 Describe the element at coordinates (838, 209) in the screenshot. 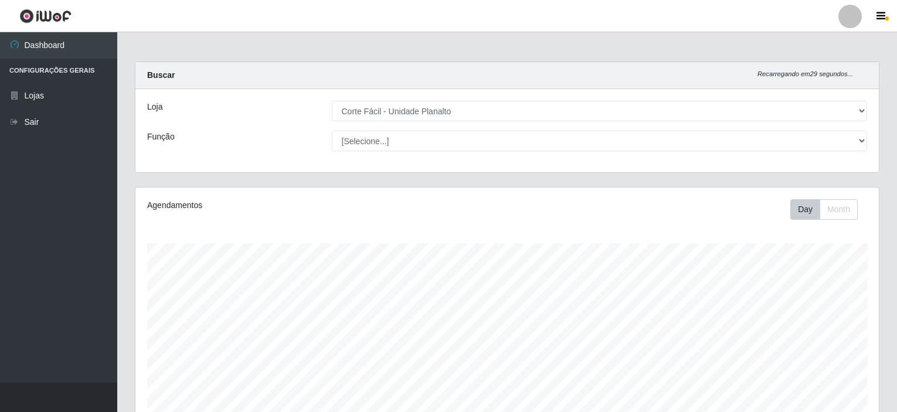

I see `button: Month` at that location.